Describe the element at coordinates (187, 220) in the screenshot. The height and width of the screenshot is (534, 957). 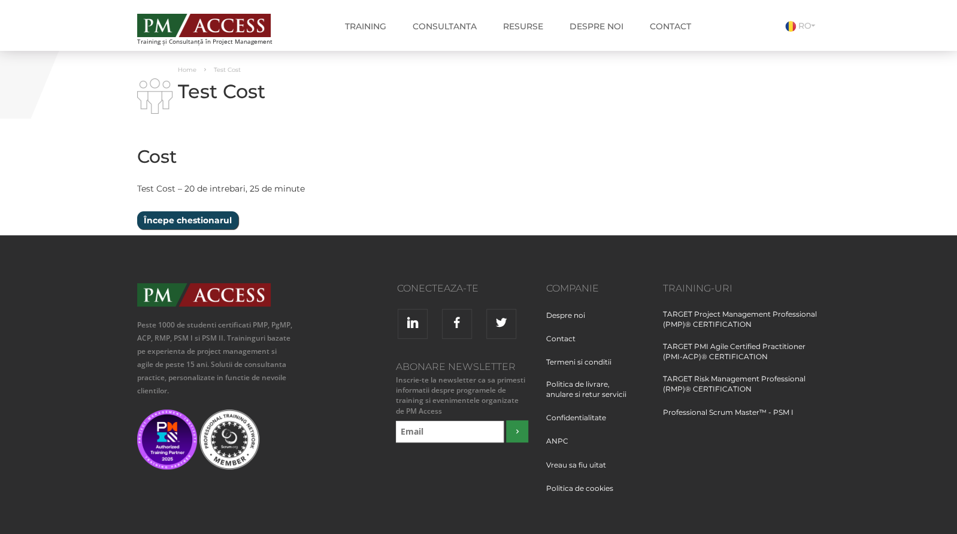
I see `input: Începe chestionarul` at that location.